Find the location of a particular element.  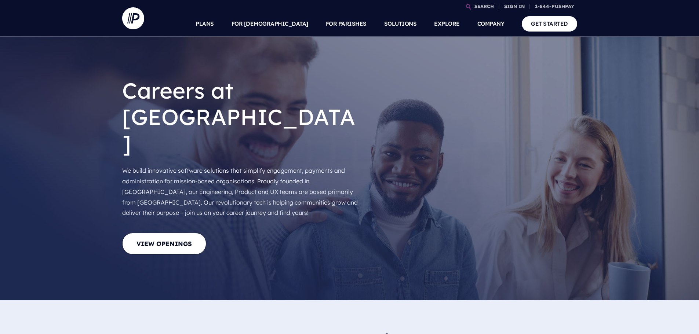

a: PLANS is located at coordinates (205, 24).